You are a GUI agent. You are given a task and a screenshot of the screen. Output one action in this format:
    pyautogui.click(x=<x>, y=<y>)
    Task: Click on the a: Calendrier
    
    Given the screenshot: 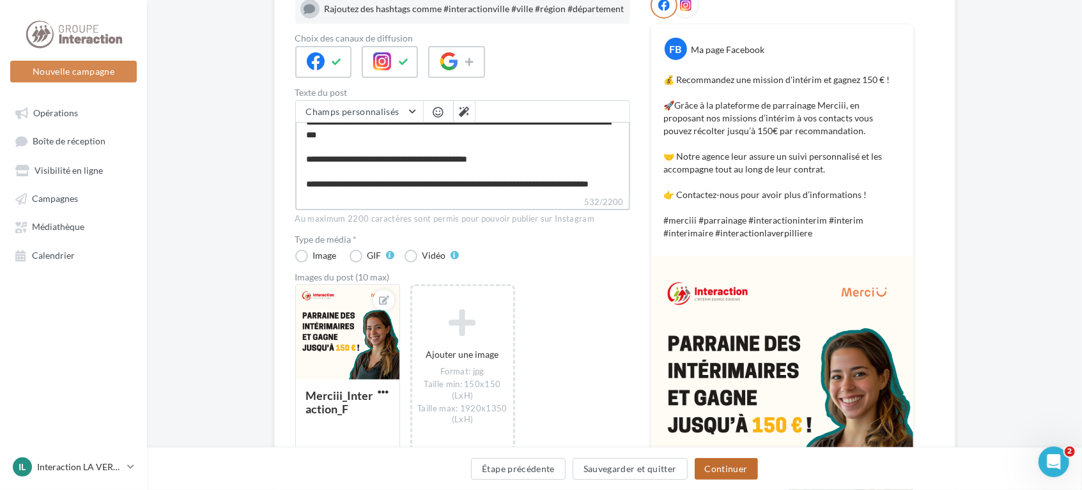 What is the action you would take?
    pyautogui.click(x=73, y=255)
    